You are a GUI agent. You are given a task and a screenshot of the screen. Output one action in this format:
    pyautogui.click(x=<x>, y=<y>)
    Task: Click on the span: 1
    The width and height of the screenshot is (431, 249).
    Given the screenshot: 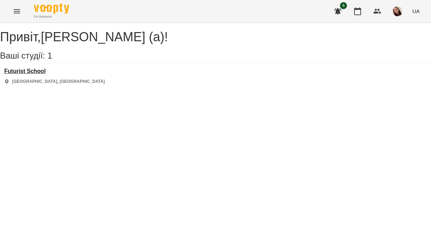 What is the action you would take?
    pyautogui.click(x=49, y=55)
    